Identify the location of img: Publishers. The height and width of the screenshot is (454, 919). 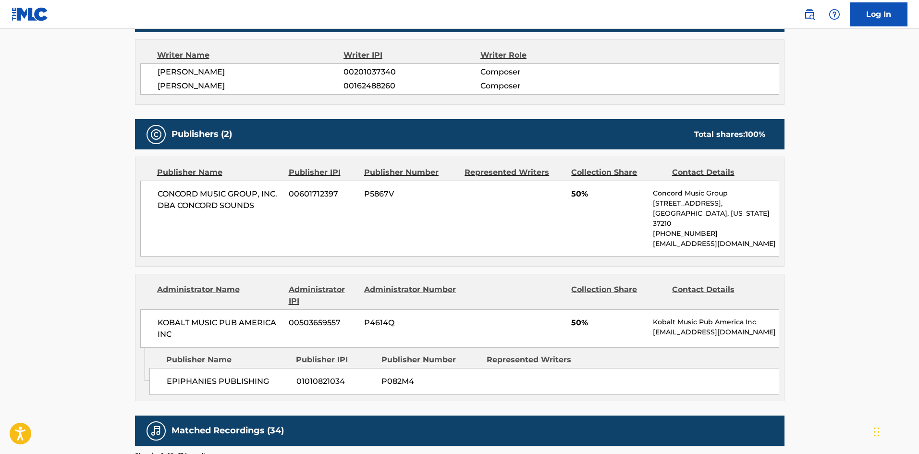
(156, 135).